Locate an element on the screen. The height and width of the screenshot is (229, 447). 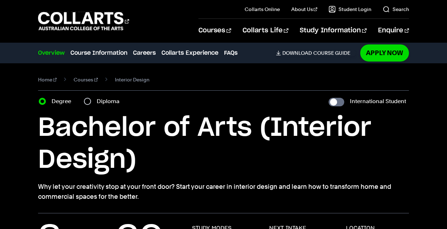
label: Degree is located at coordinates (63, 101).